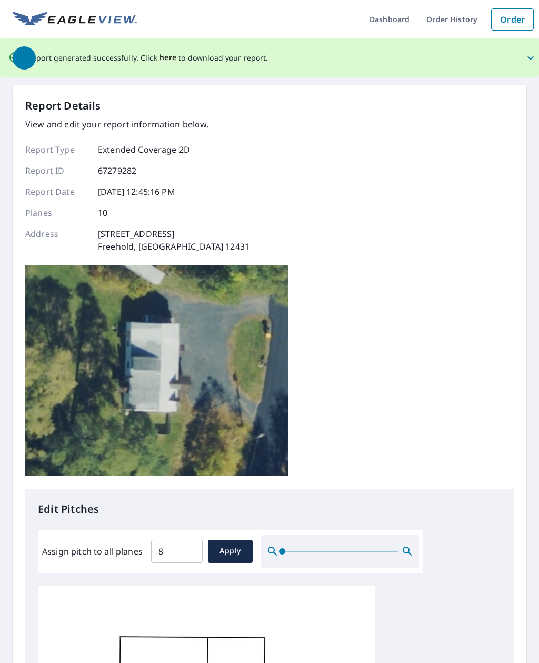 Image resolution: width=539 pixels, height=663 pixels. Describe the element at coordinates (230, 550) in the screenshot. I see `span: Apply` at that location.